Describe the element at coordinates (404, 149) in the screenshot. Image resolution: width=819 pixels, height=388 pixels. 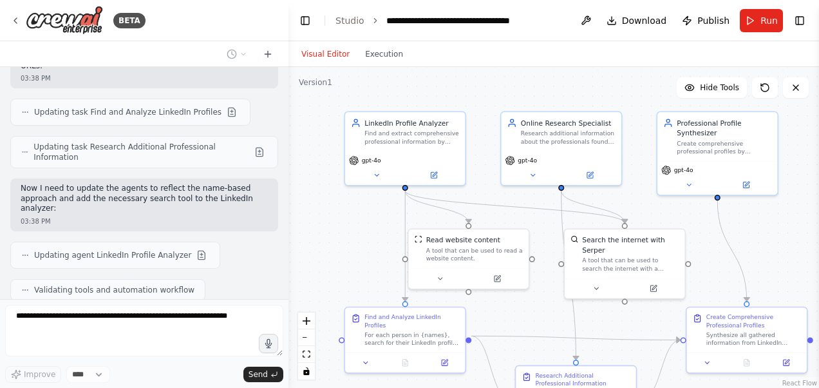
I see `div: LinkedIn Profile AnalyzerFind and extract comprehensive professional information by searching for...` at that location.